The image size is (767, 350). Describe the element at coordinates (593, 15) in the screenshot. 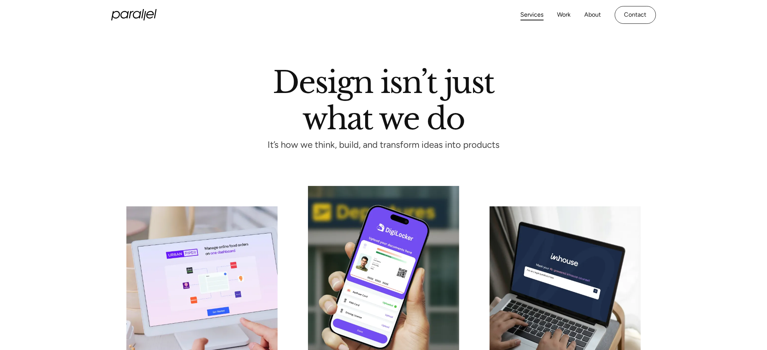

I see `a: About` at that location.